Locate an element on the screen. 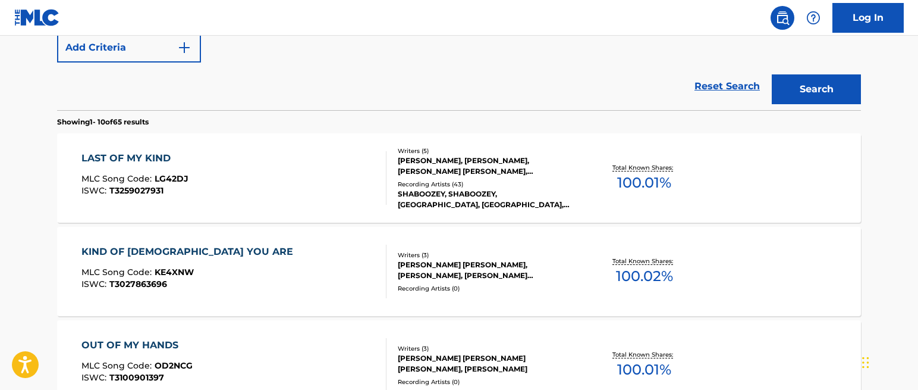  div: Chat Widget is located at coordinates (889, 361).